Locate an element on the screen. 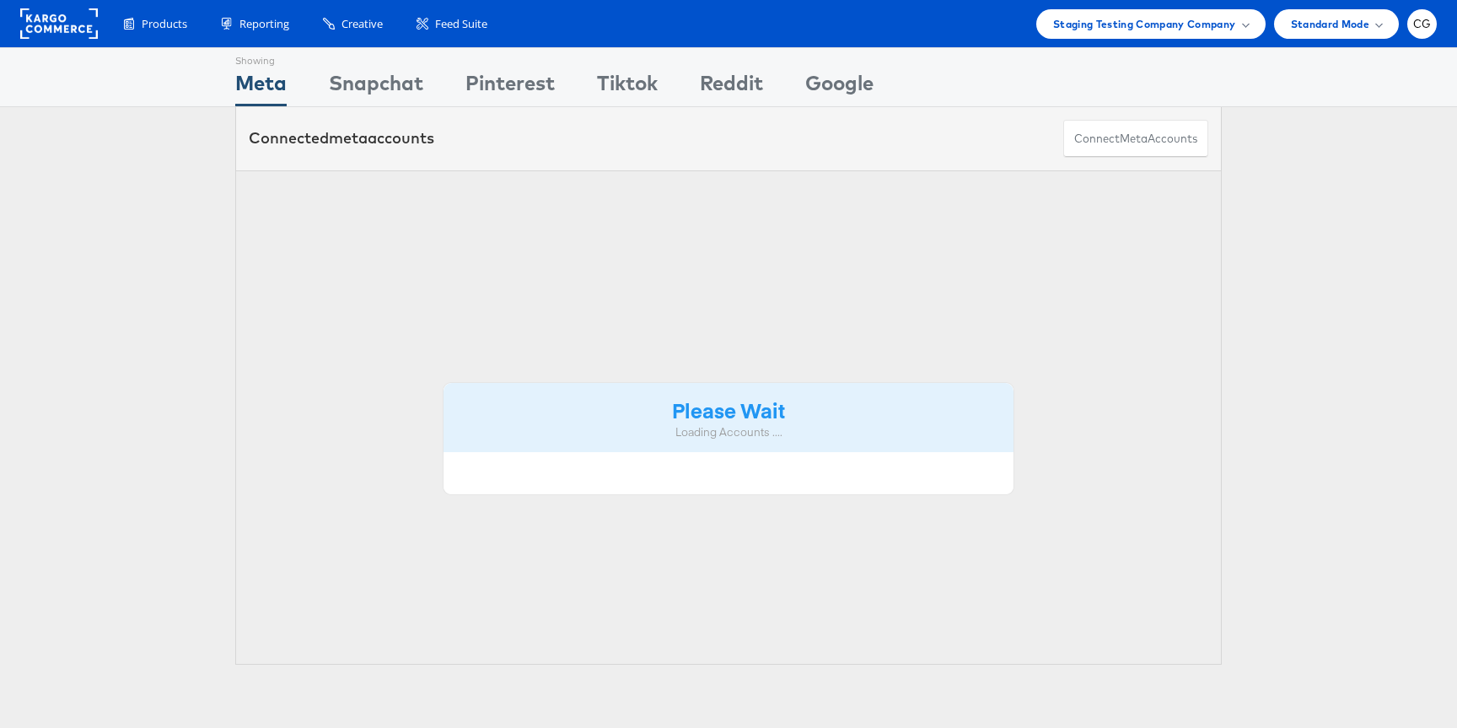  div: Google is located at coordinates (839, 87).